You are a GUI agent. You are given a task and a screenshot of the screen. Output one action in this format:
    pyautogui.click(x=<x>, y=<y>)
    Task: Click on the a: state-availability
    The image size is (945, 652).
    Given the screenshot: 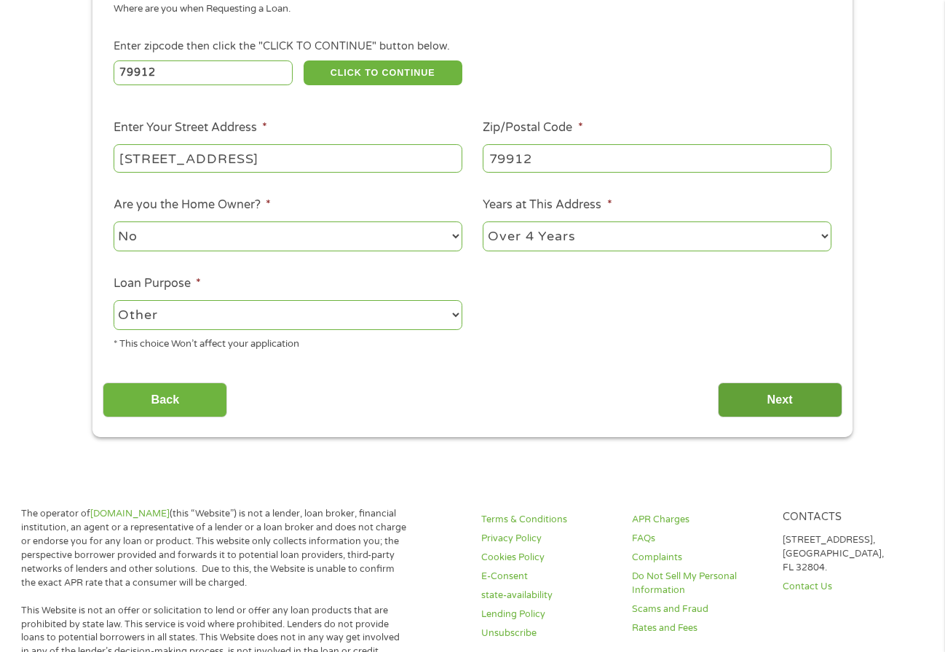 What is the action you would take?
    pyautogui.click(x=548, y=595)
    